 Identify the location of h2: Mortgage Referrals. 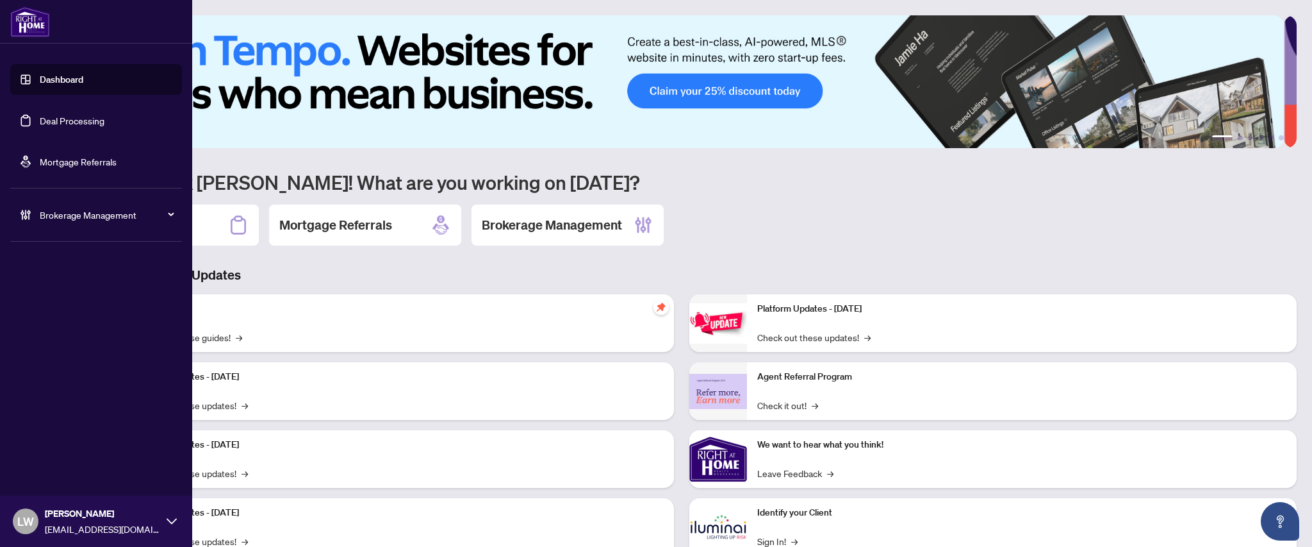
(336, 225).